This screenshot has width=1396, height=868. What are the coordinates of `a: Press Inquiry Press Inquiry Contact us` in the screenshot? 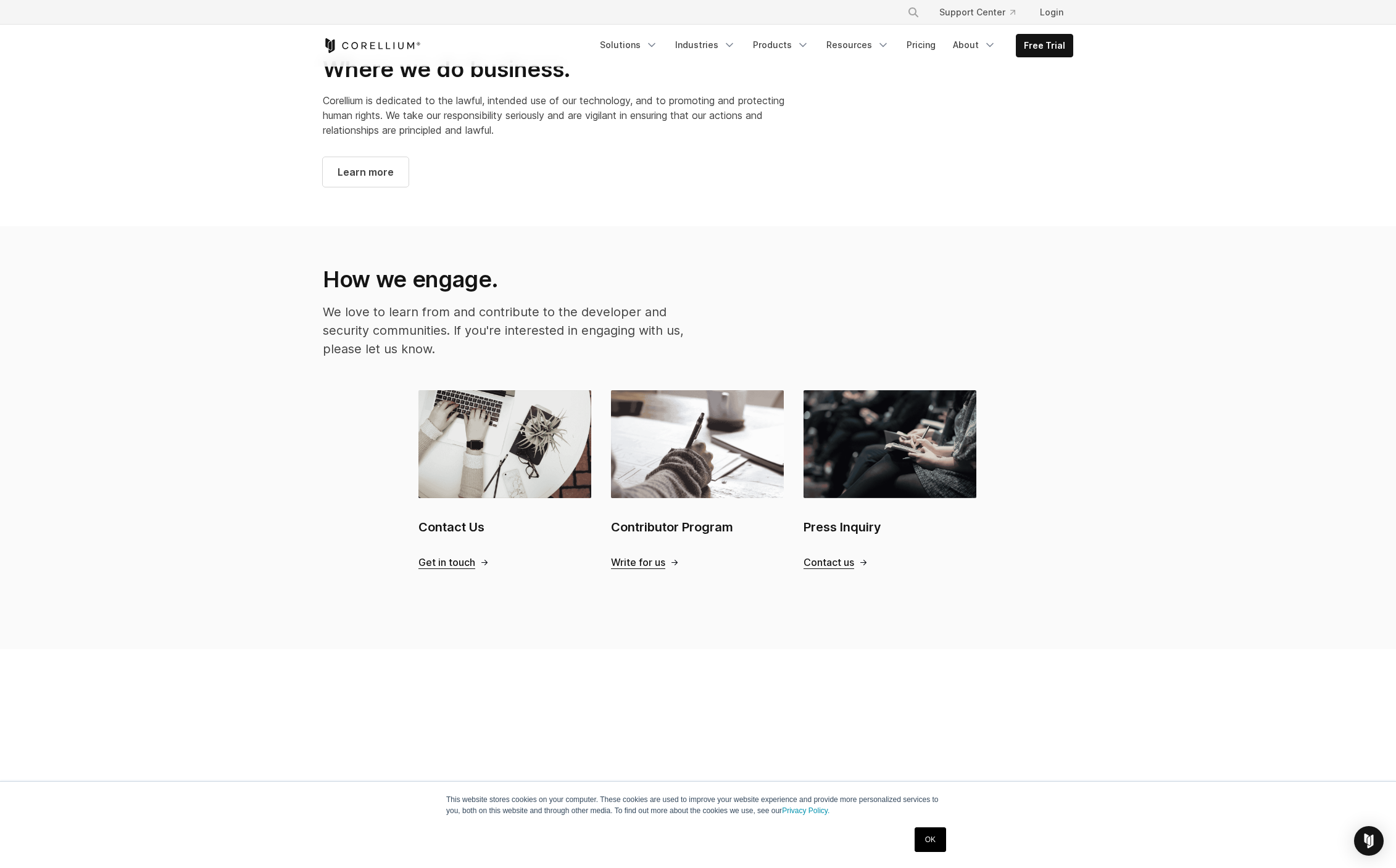 It's located at (890, 479).